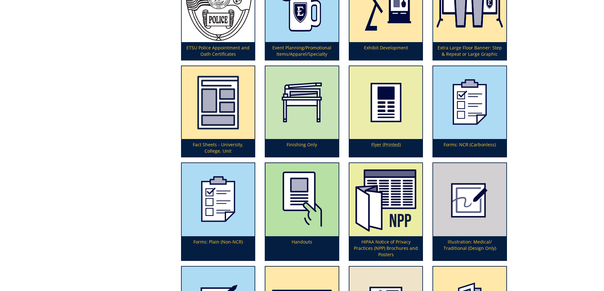  I want to click on a: Finishing Only, so click(302, 112).